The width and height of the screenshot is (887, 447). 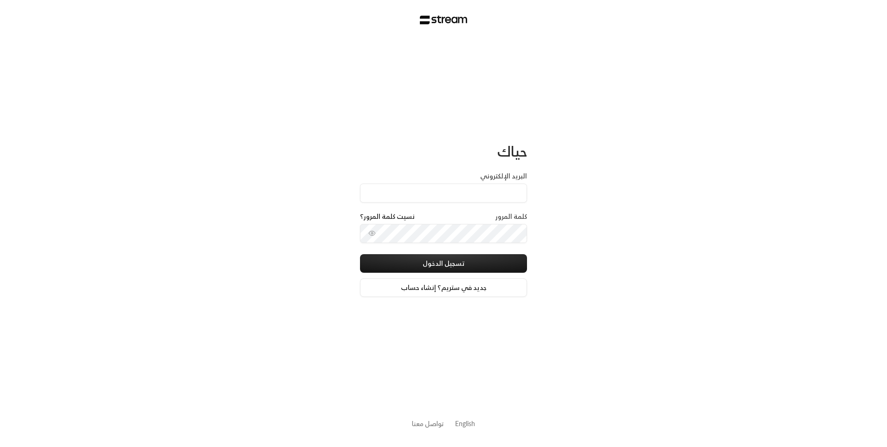 What do you see at coordinates (465, 423) in the screenshot?
I see `a: English` at bounding box center [465, 423].